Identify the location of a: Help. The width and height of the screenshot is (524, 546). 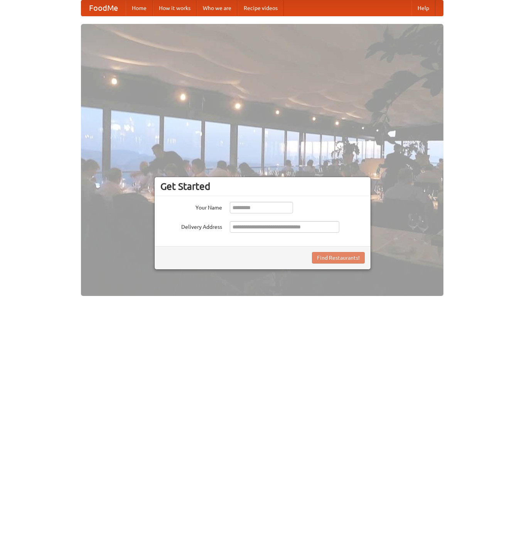
(424, 8).